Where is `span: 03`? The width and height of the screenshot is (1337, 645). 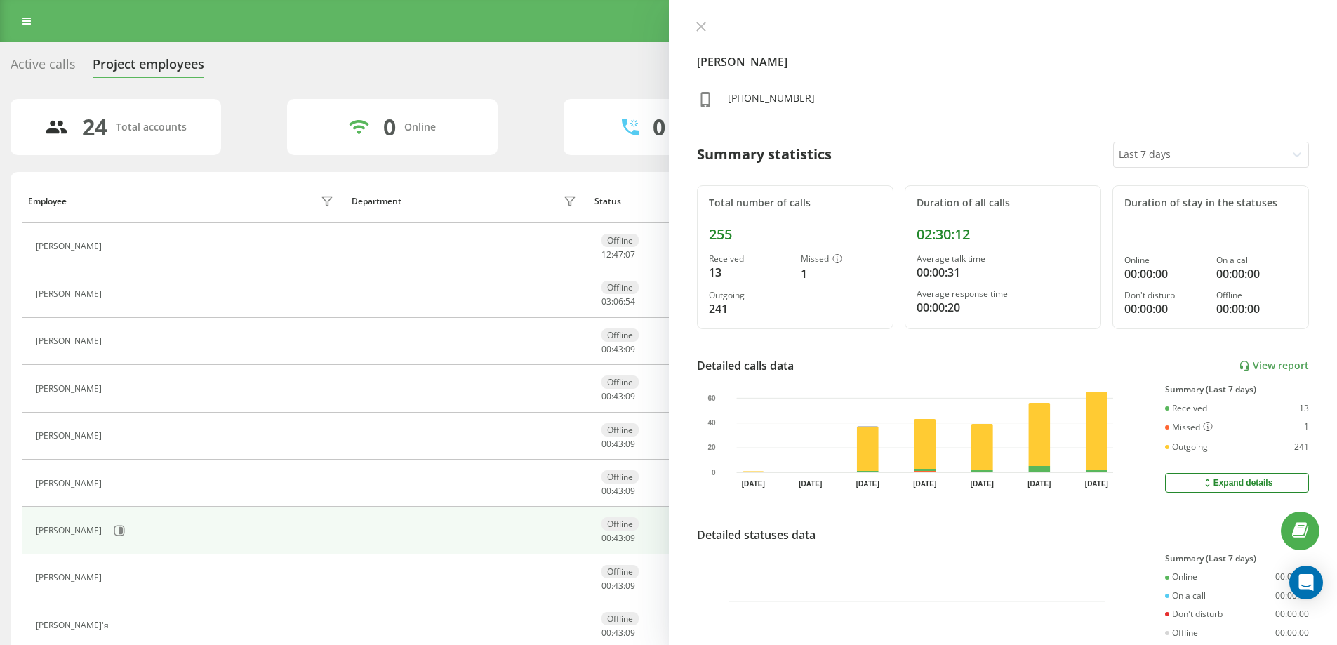
span: 03 is located at coordinates (606, 301).